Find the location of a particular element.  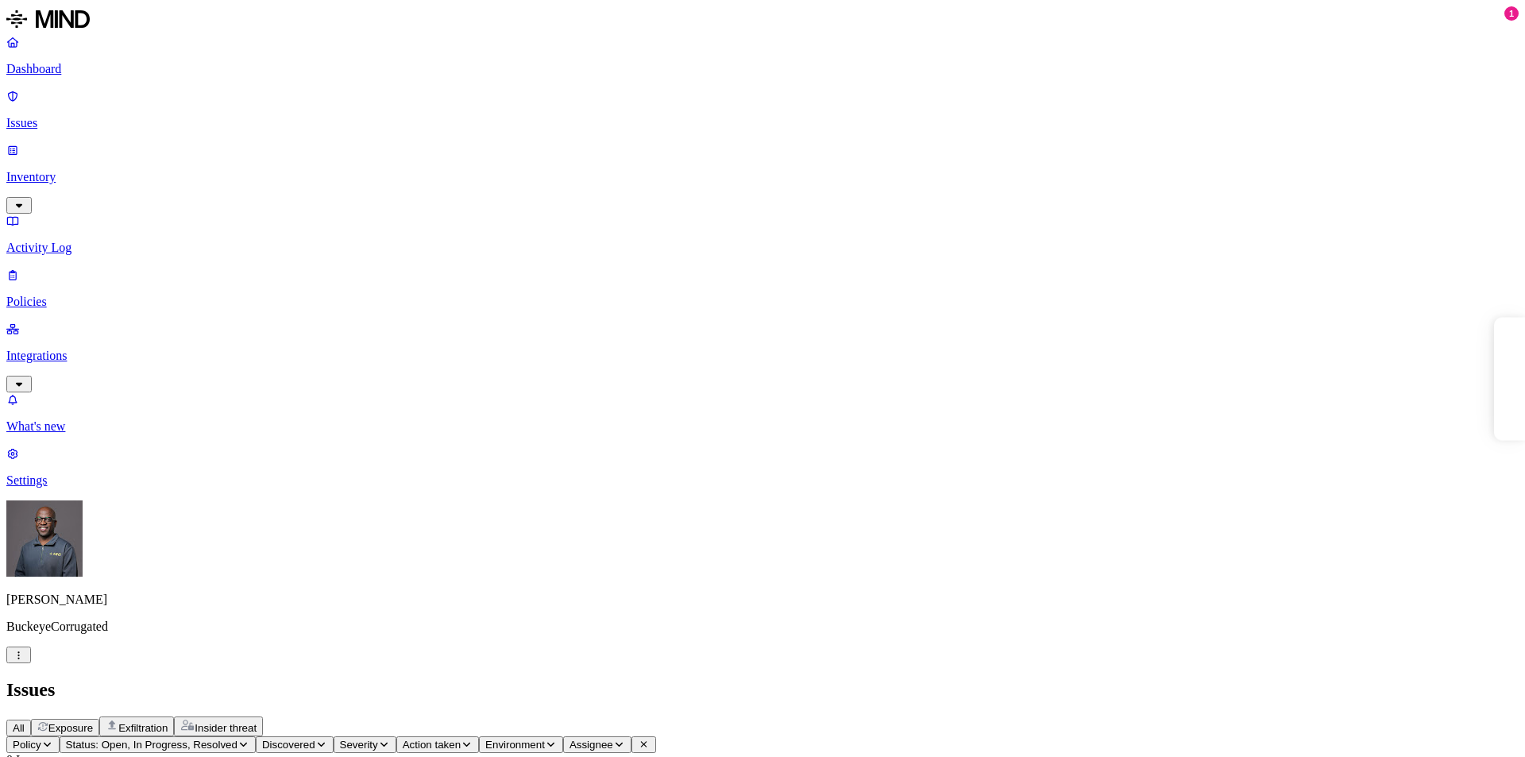

a: Issues is located at coordinates (762, 110).